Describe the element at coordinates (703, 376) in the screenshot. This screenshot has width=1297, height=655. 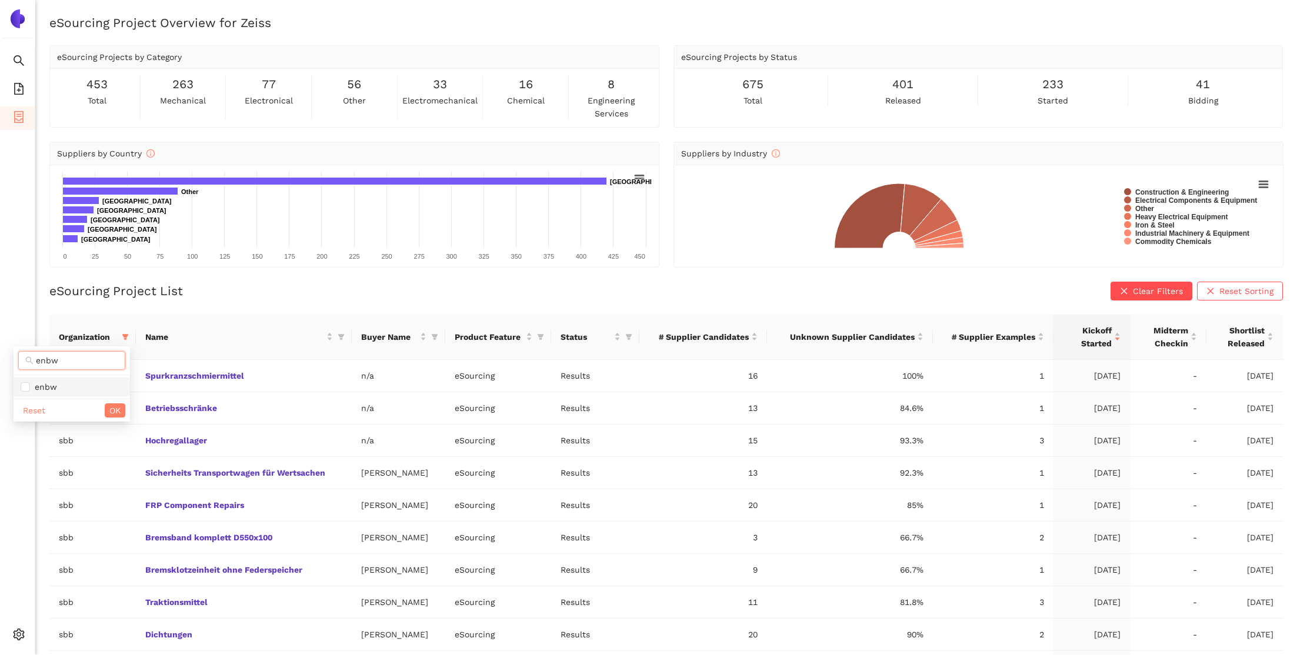
I see `td: 16` at that location.